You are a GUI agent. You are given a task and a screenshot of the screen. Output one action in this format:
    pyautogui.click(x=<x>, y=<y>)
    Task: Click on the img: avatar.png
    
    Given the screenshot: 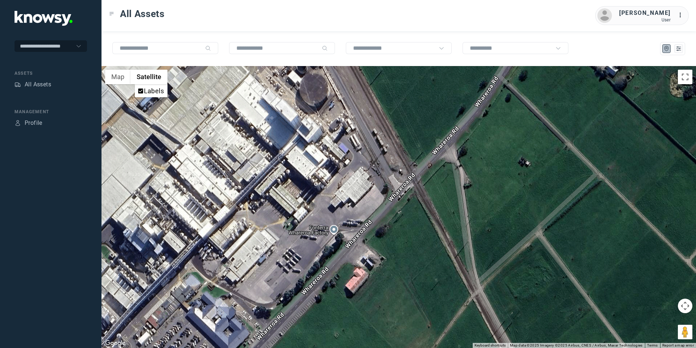 What is the action you would take?
    pyautogui.click(x=605, y=16)
    